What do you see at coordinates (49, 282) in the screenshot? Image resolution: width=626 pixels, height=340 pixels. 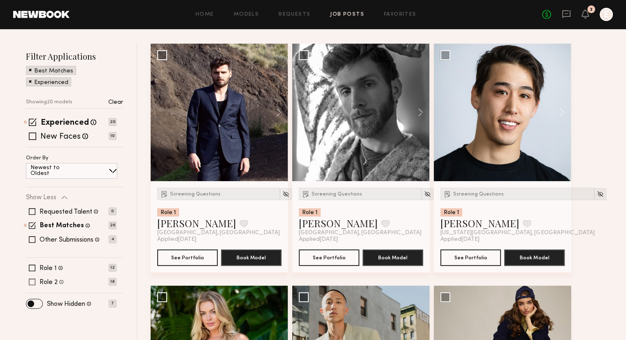 I see `label: Role 2` at bounding box center [49, 282].